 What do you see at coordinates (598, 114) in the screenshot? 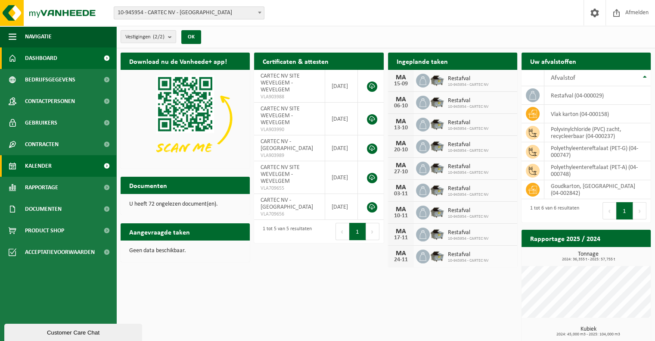
I see `td: vlak karton (04-000158)` at bounding box center [598, 114].